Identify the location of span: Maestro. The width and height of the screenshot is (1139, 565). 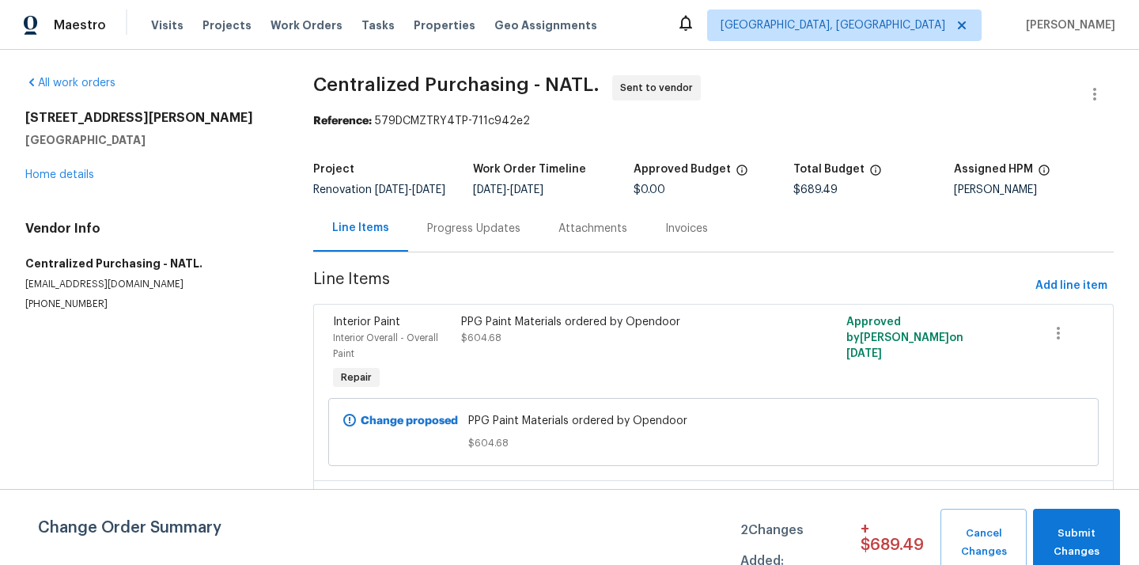
(80, 25).